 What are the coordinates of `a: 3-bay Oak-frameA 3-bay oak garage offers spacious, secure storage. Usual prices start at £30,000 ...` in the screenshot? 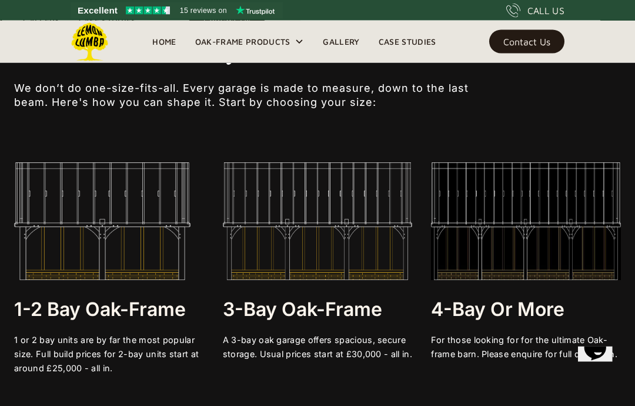 It's located at (317, 262).